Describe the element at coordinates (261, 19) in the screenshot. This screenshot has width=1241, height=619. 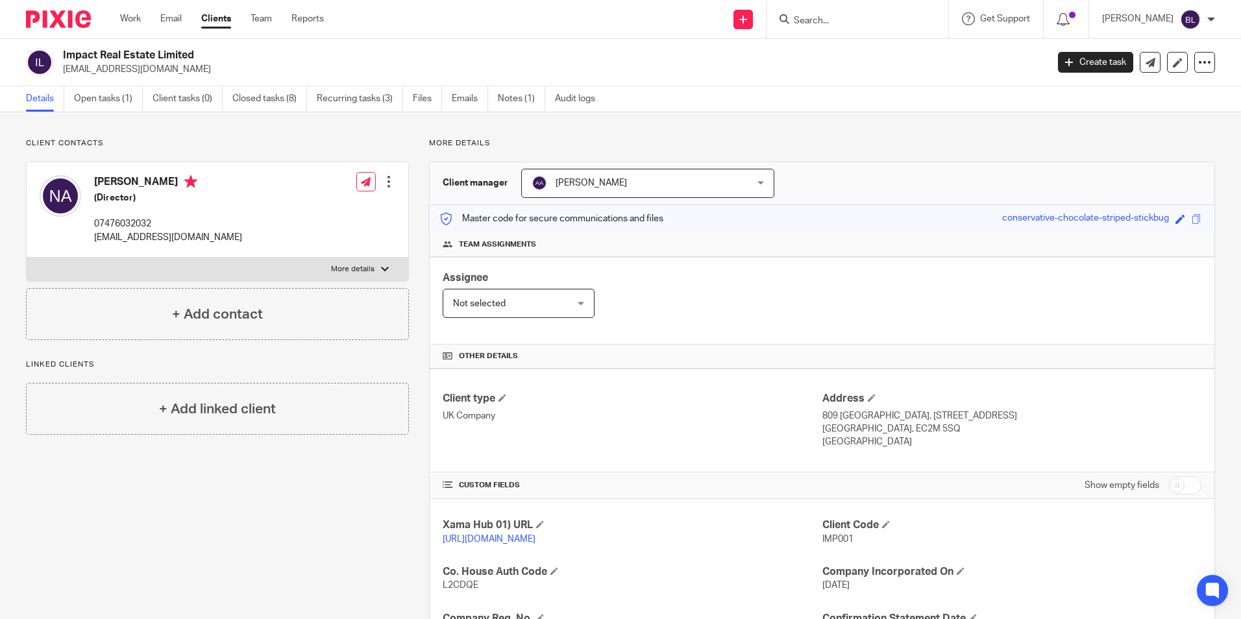
I see `a: Team` at that location.